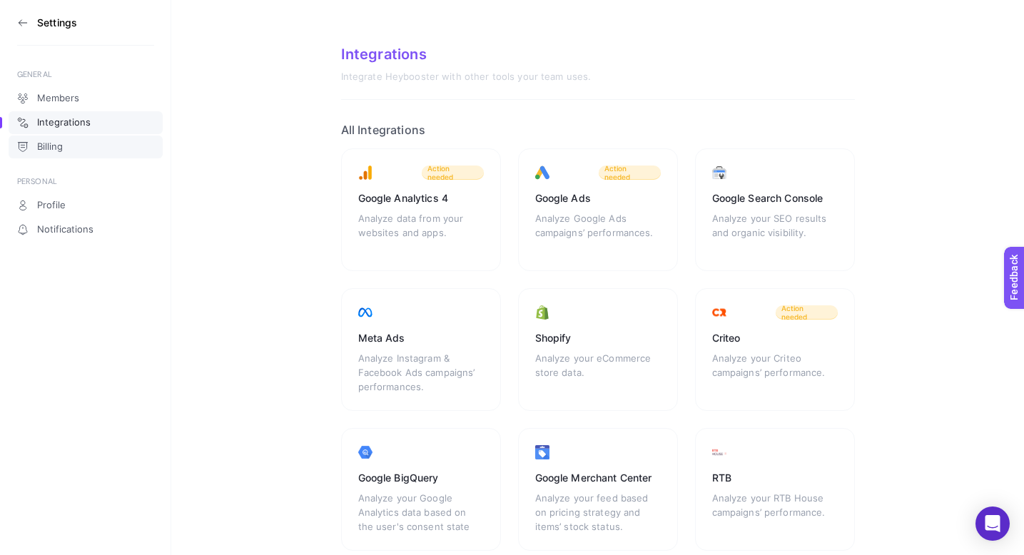 Image resolution: width=1024 pixels, height=555 pixels. What do you see at coordinates (86, 147) in the screenshot?
I see `a: Billing` at bounding box center [86, 147].